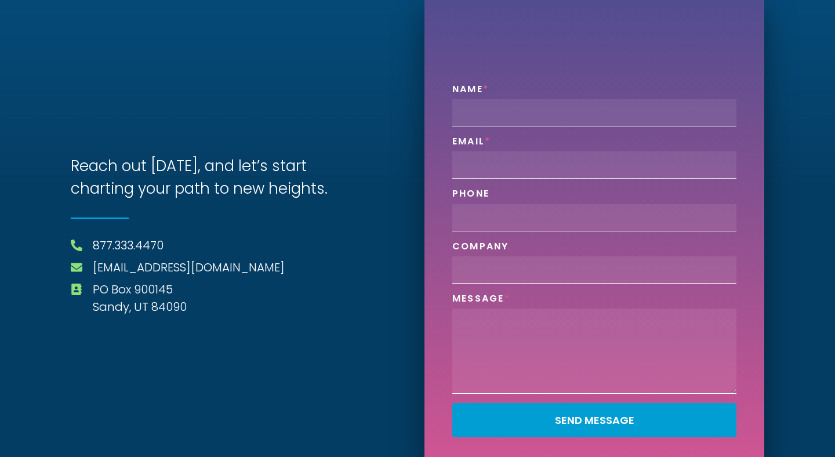 This screenshot has height=457, width=835. Describe the element at coordinates (595, 420) in the screenshot. I see `button: Send Message` at that location.